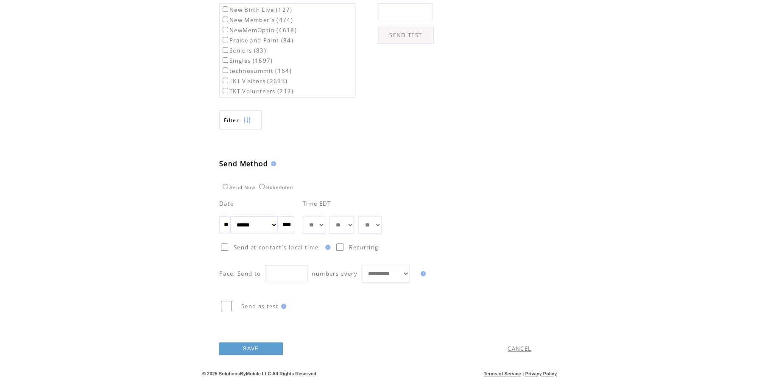  Describe the element at coordinates (225, 80) in the screenshot. I see `input: TKT Visitors (2693)` at that location.